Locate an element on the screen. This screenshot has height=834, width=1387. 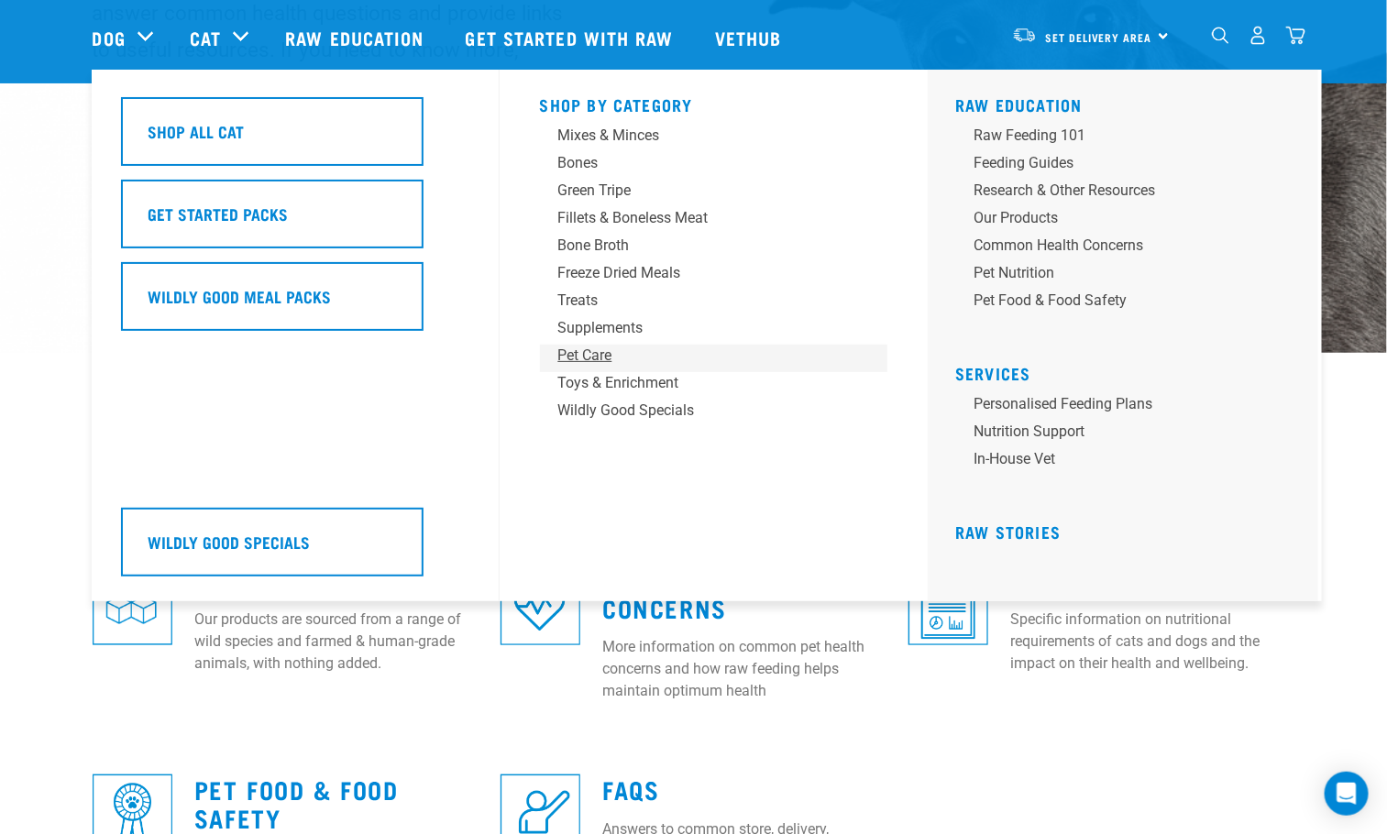
div: Fillets & Boneless Meat is located at coordinates (701, 218).